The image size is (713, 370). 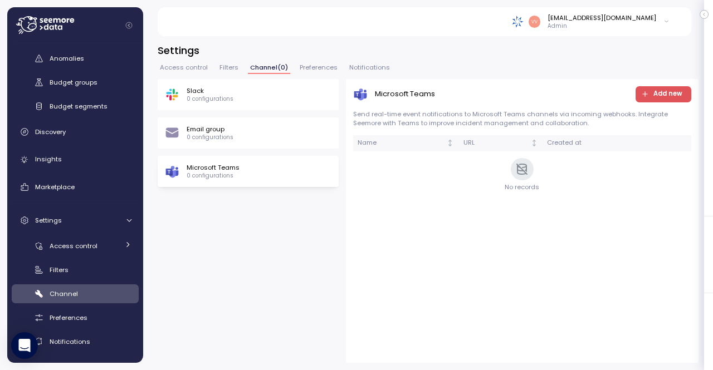 What do you see at coordinates (75, 341) in the screenshot?
I see `a: Notifications` at bounding box center [75, 341].